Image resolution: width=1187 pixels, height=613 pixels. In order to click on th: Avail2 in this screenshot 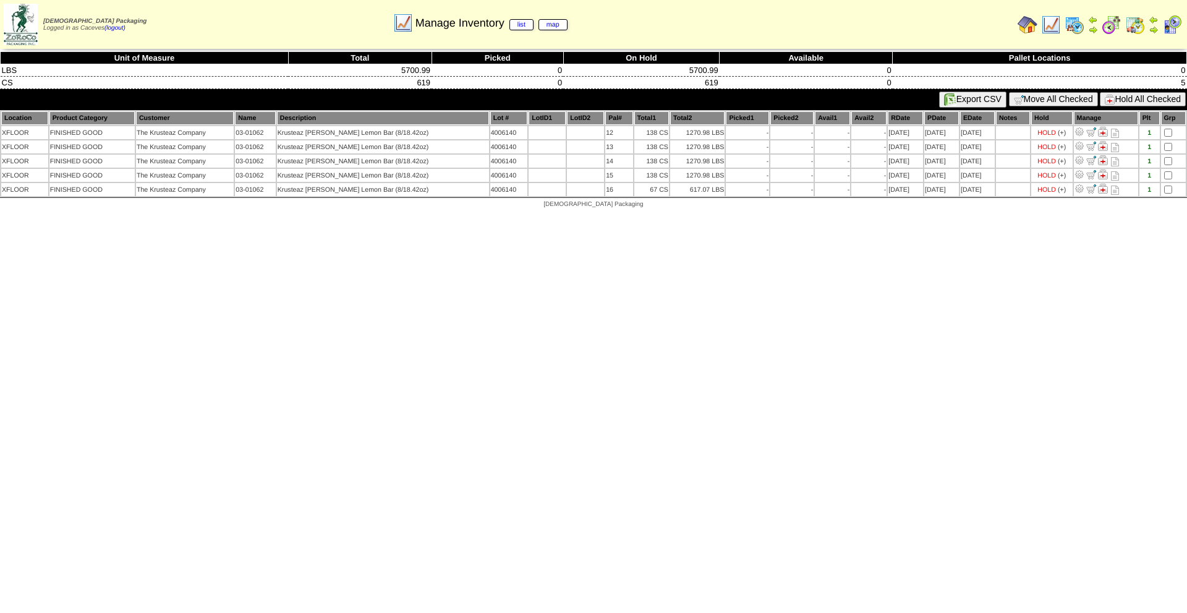, I will do `click(869, 118)`.